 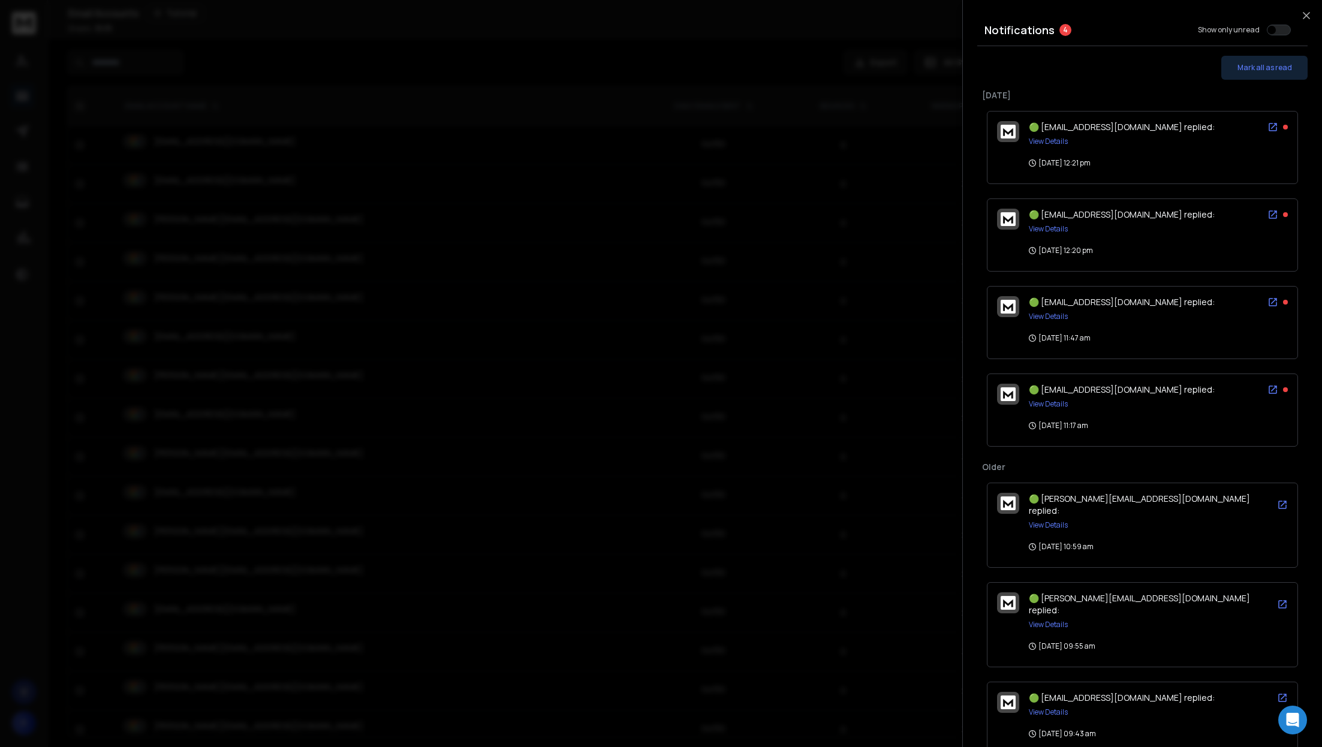 What do you see at coordinates (1264, 68) in the screenshot?
I see `button: Mark all as read` at bounding box center [1264, 68].